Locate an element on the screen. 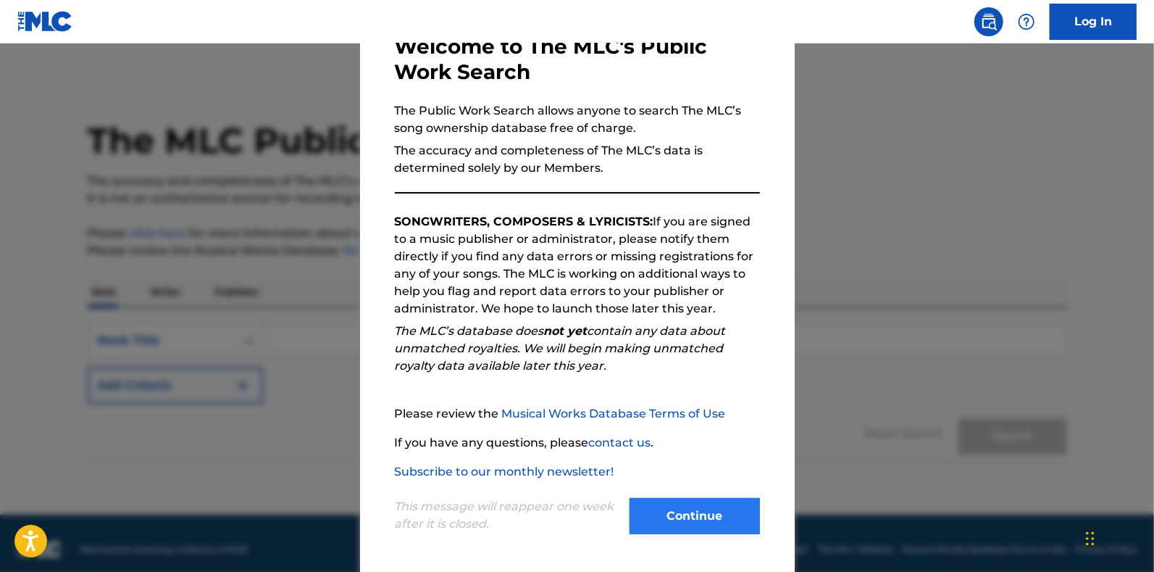  div: Help is located at coordinates (1027, 22).